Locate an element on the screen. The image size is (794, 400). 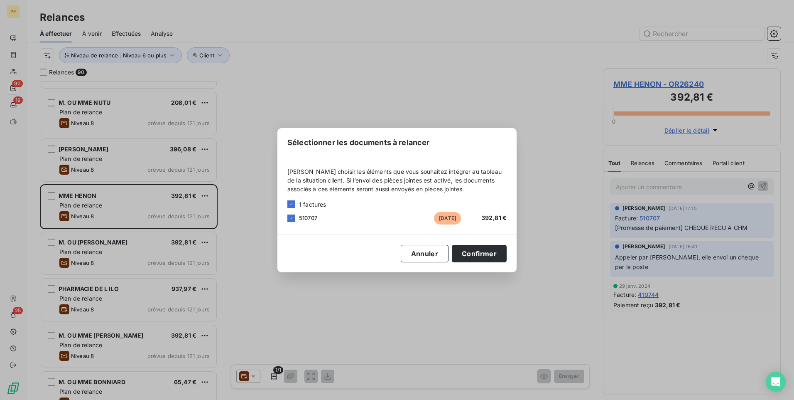
button: Confirmer is located at coordinates (479, 253).